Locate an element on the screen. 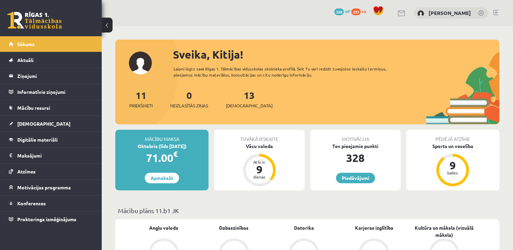 This screenshot has height=250, width=513. a: Sports un veselība 9 balles is located at coordinates (453, 165).